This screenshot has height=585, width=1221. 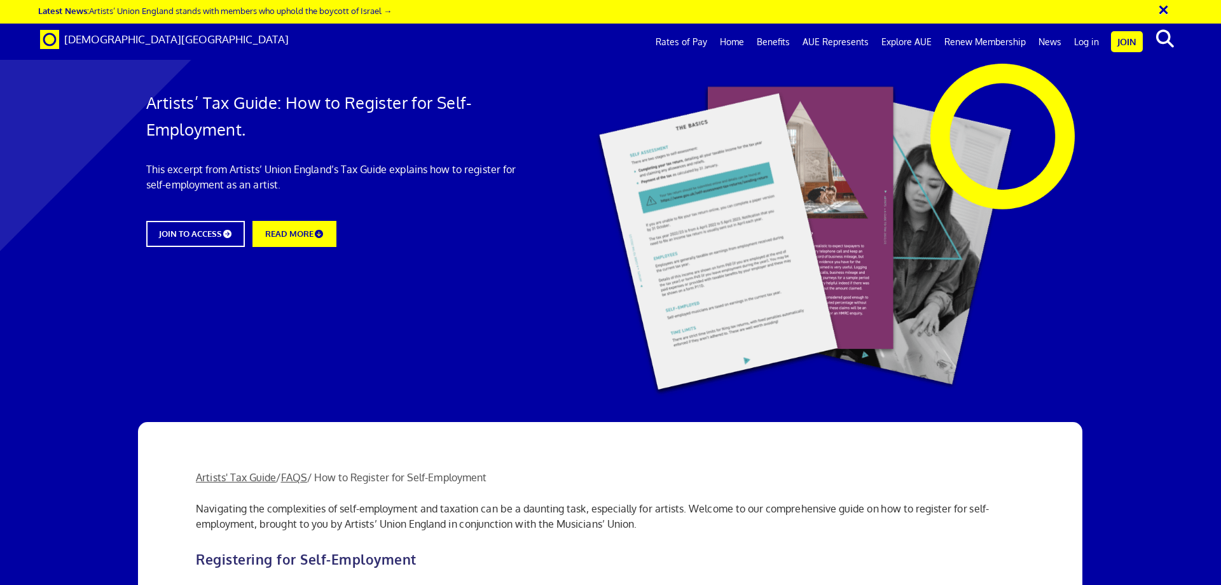 What do you see at coordinates (1086, 42) in the screenshot?
I see `a: Log in` at bounding box center [1086, 42].